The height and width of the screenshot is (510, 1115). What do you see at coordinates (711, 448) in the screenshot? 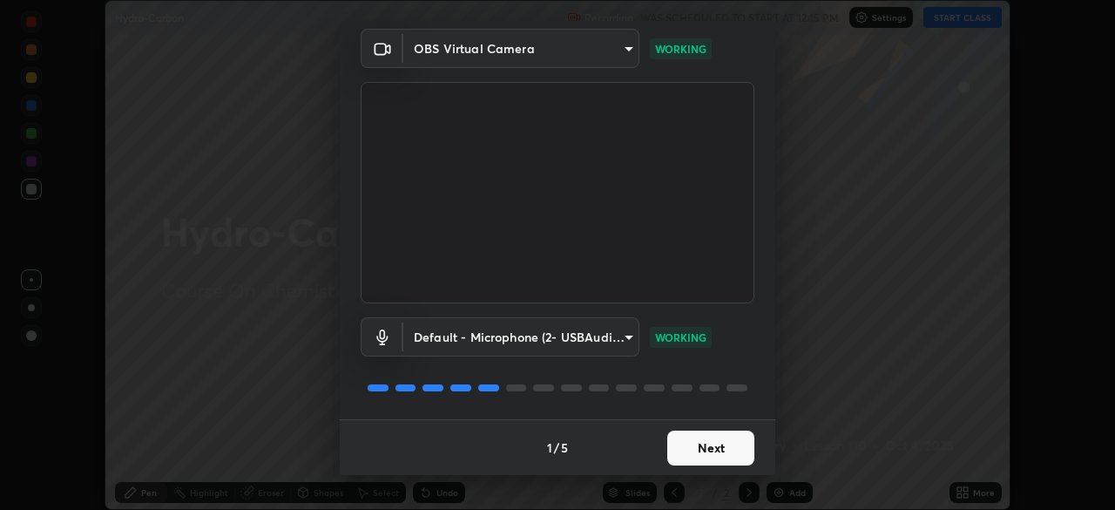
I see `button: Next` at bounding box center [711, 448].